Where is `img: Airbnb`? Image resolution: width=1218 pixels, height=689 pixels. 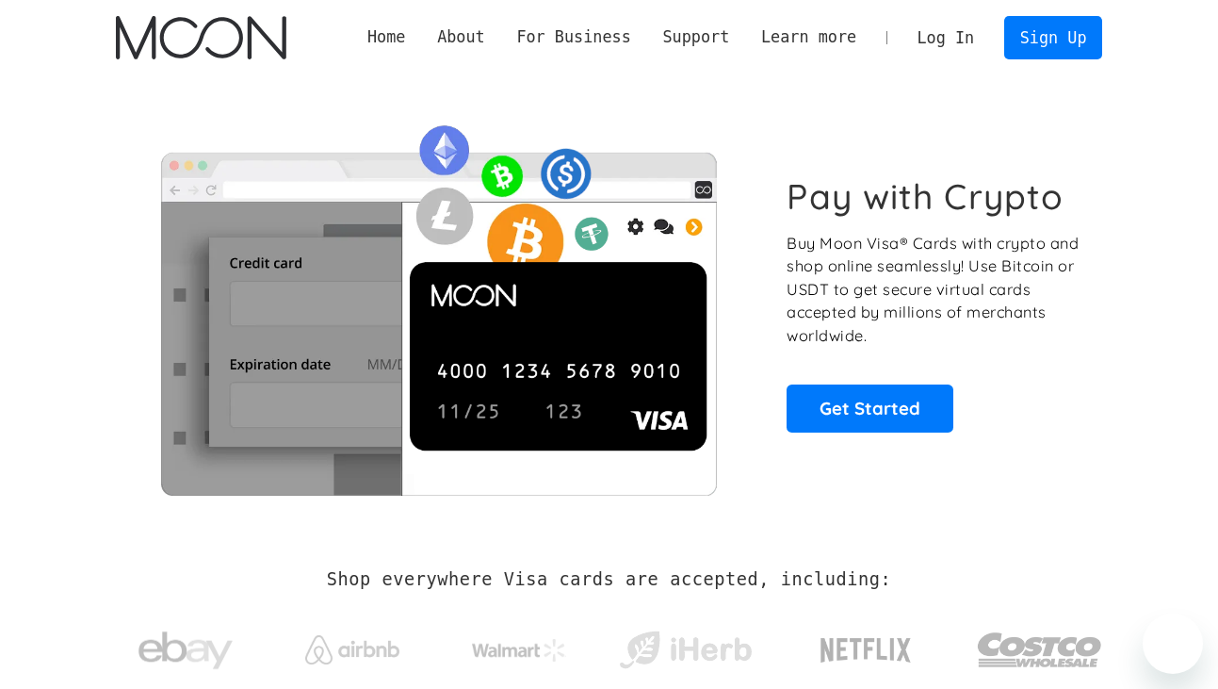
img: Airbnb is located at coordinates (352, 649).